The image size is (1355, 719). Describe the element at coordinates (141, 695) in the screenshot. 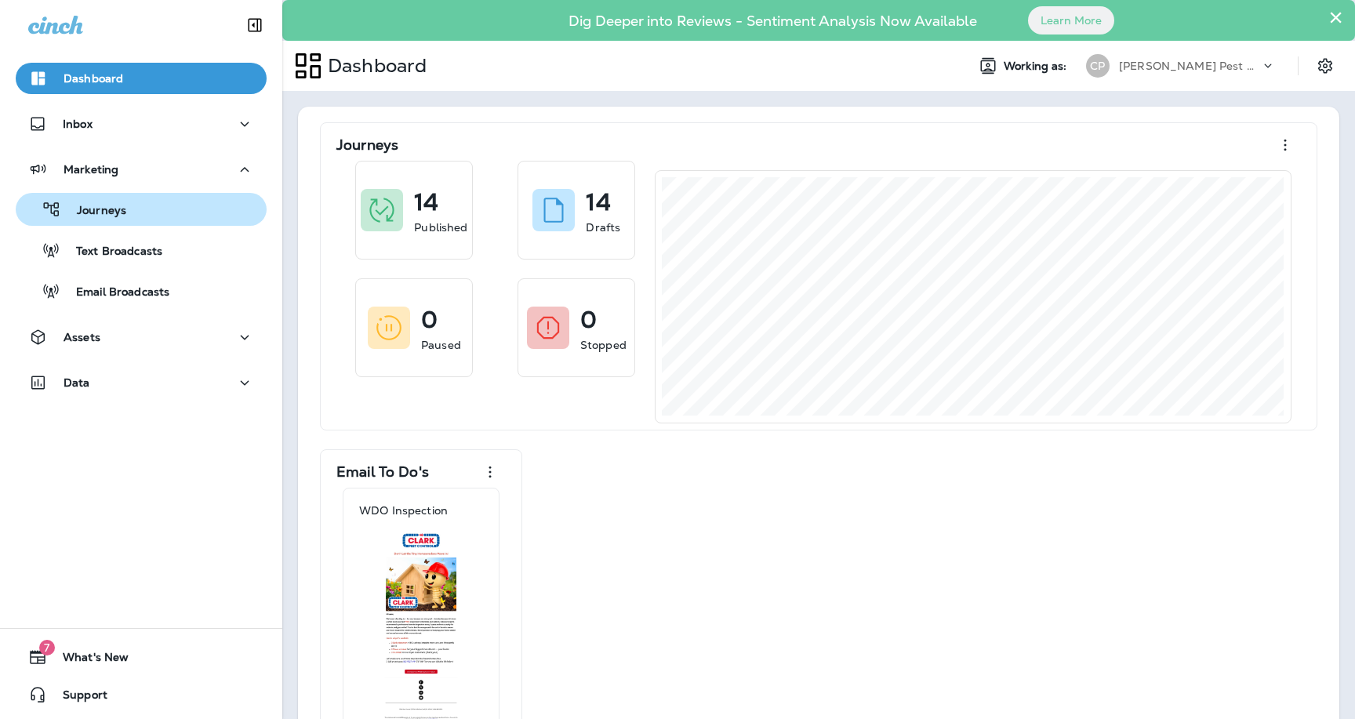

I see `button: Support` at that location.